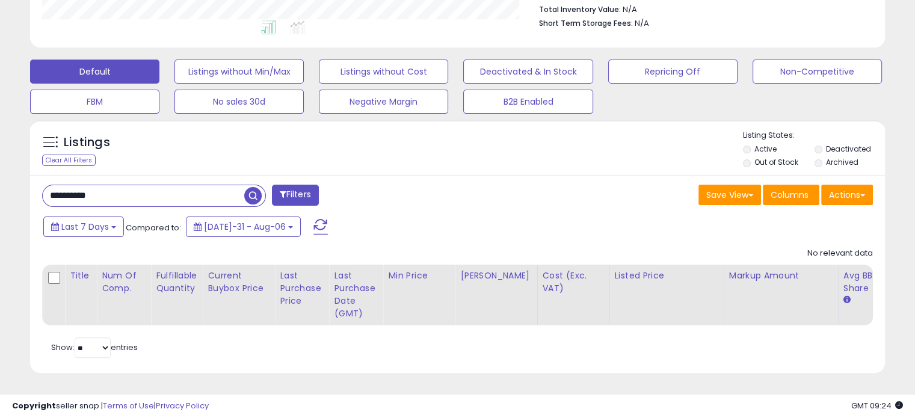  Describe the element at coordinates (527, 72) in the screenshot. I see `button: Deactivated & In Stock` at that location.